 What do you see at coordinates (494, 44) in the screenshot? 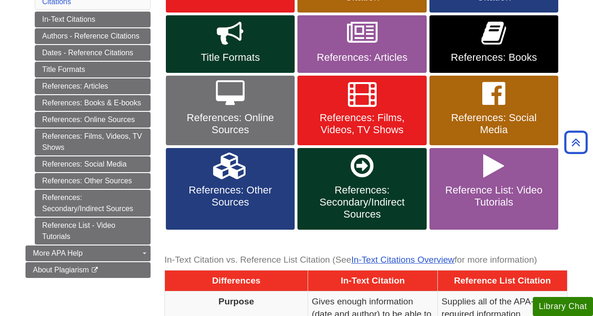
I see `a: References: Books` at bounding box center [494, 44].